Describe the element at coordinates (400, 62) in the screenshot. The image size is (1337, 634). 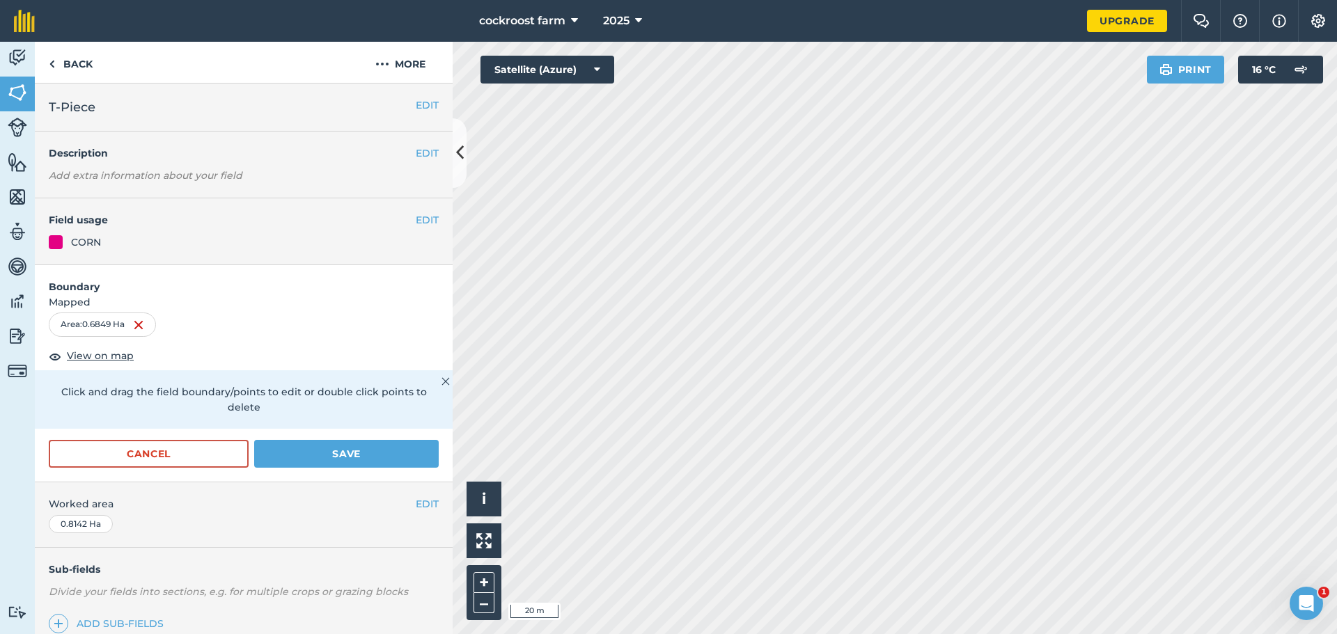
I see `button: More` at that location.